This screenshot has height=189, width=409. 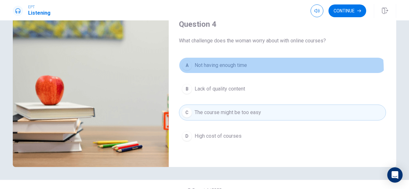 What do you see at coordinates (228, 113) in the screenshot?
I see `span: The course might be too easy` at bounding box center [228, 113].